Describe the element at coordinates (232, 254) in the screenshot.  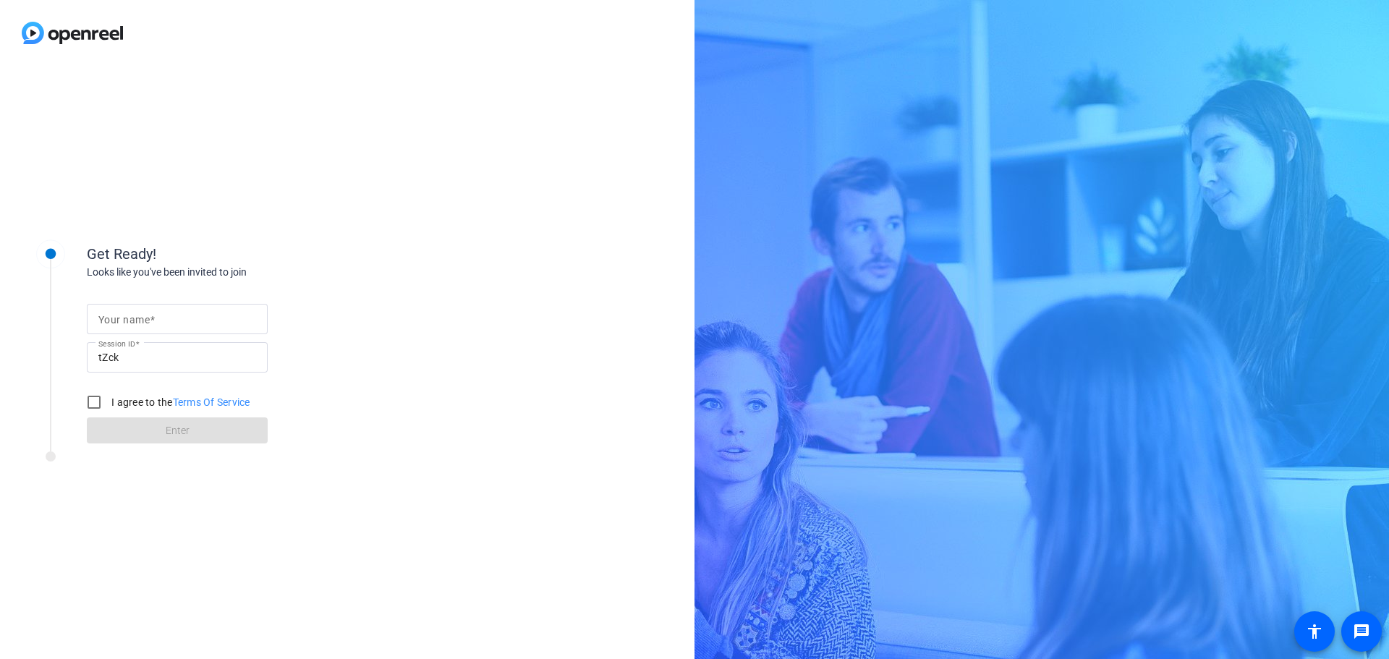
I see `div: Get Ready!` at that location.